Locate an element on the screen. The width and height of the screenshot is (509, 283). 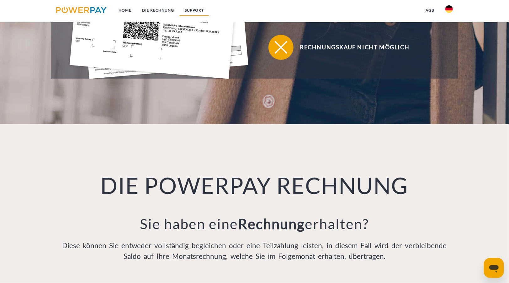
h3: Sie haben eine erhalten? is located at coordinates (254, 224).